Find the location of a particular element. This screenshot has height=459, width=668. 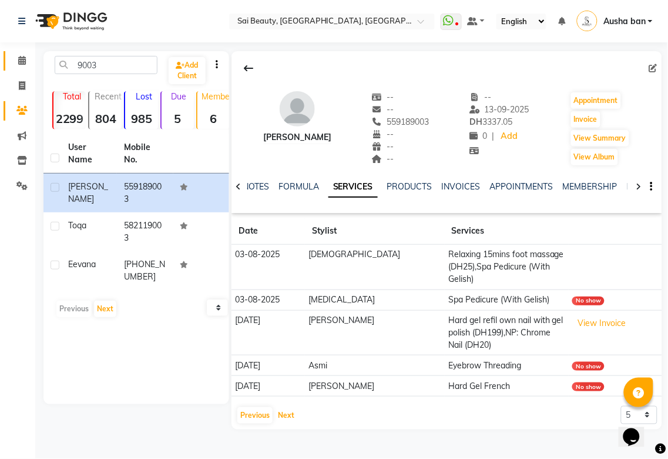

th: Date is located at coordinates (268, 231).